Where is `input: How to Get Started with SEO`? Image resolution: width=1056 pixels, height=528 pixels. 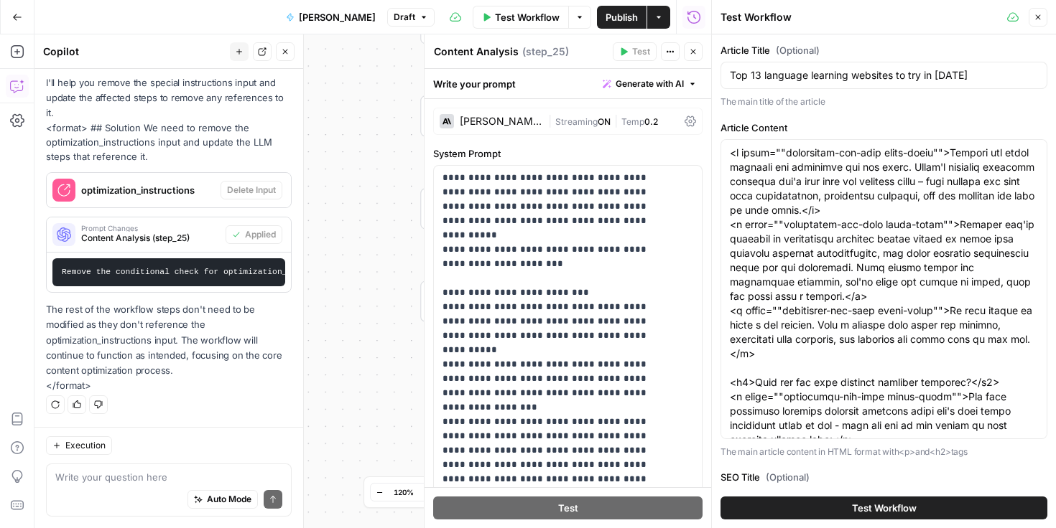
input: How to Get Started with SEO is located at coordinates (883, 75).